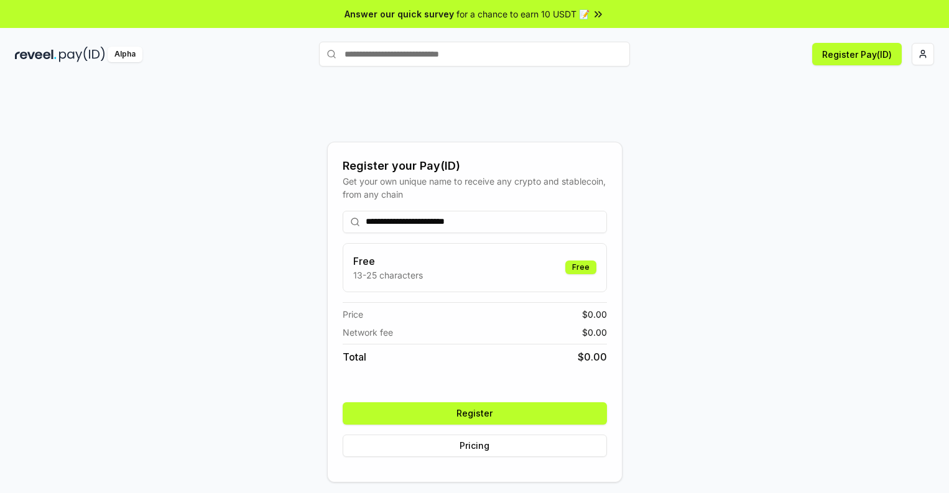  I want to click on span: Price, so click(353, 314).